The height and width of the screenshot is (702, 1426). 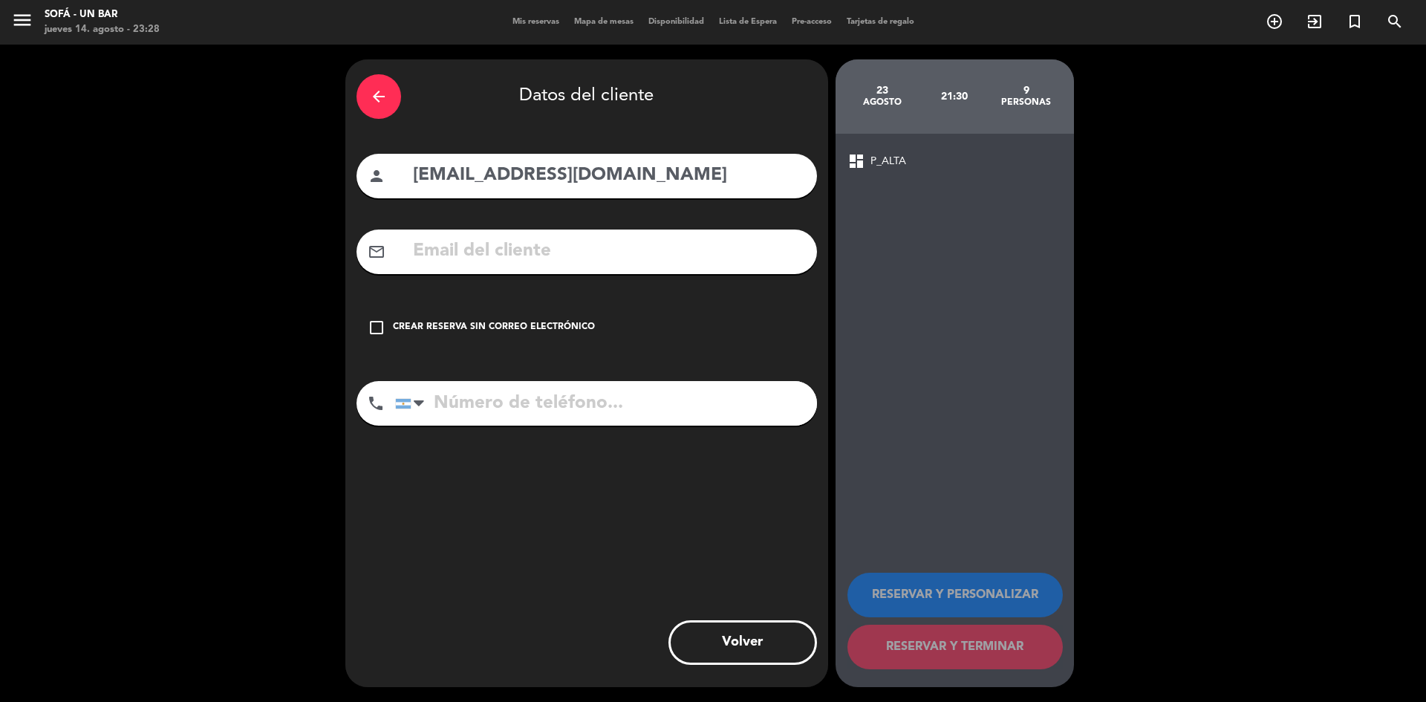 What do you see at coordinates (102, 15) in the screenshot?
I see `div: SOFÁ - un bar` at bounding box center [102, 15].